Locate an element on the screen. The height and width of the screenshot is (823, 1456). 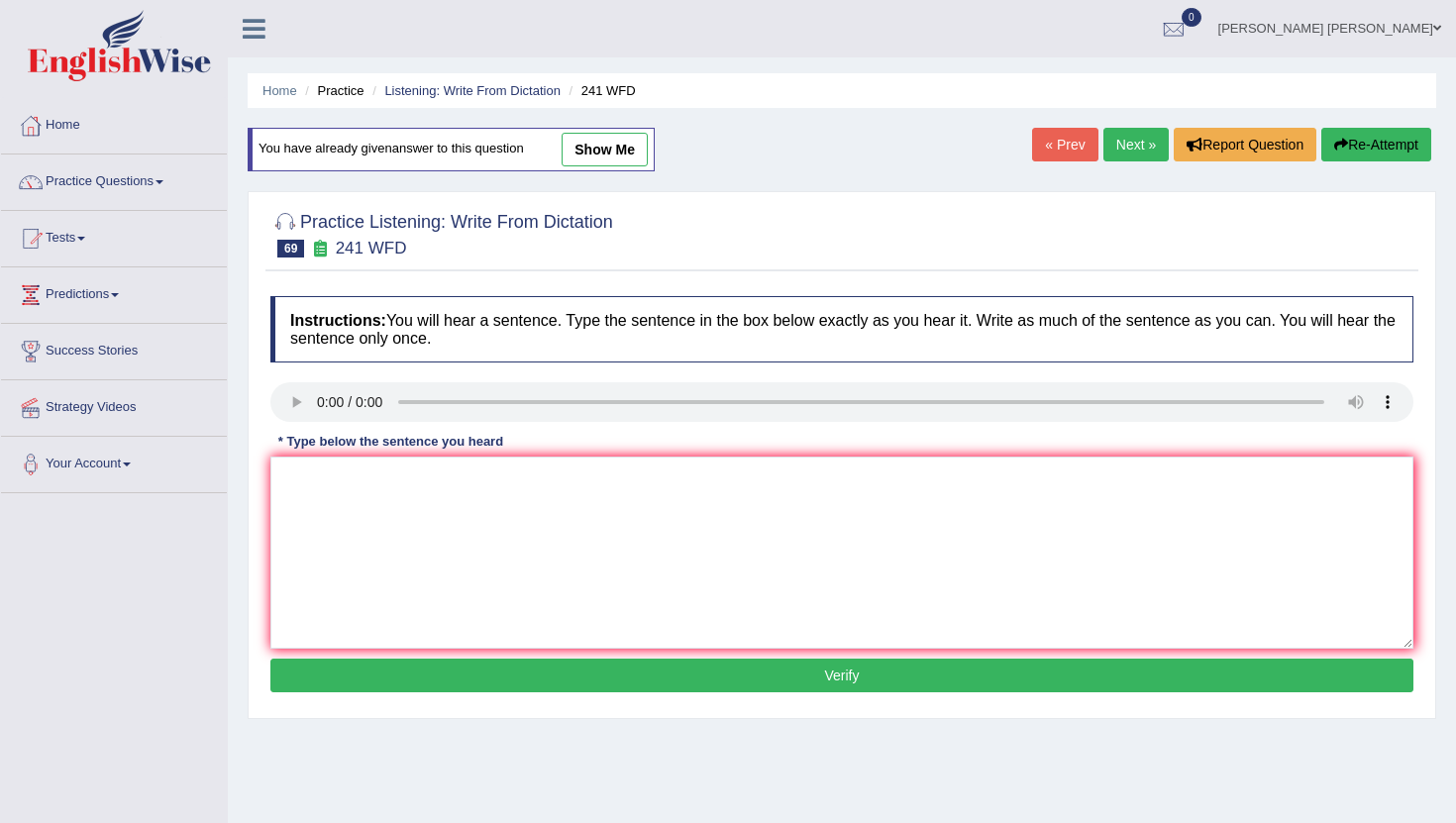
a: Practice Questions is located at coordinates (114, 179).